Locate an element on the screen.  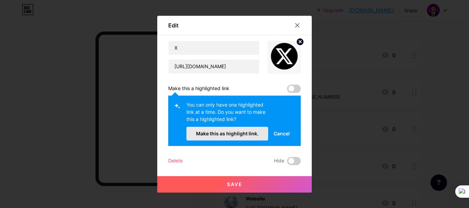
span: Cancel is located at coordinates (282, 134).